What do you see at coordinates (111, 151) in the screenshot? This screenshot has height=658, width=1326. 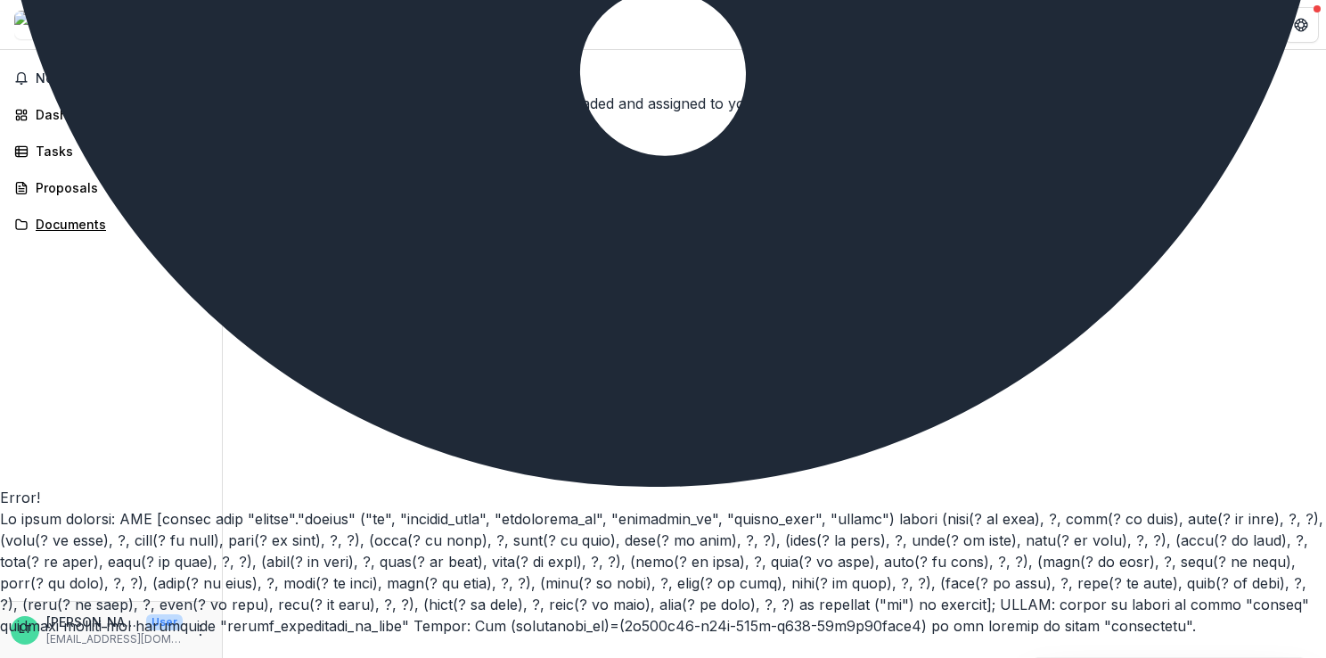 I see `a: Tasks` at bounding box center [111, 151].